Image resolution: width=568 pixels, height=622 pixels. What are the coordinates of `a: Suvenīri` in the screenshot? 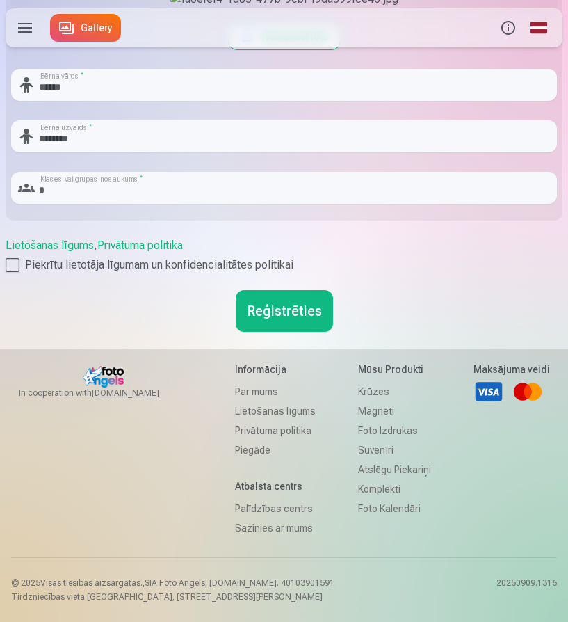 It's located at (394, 450).